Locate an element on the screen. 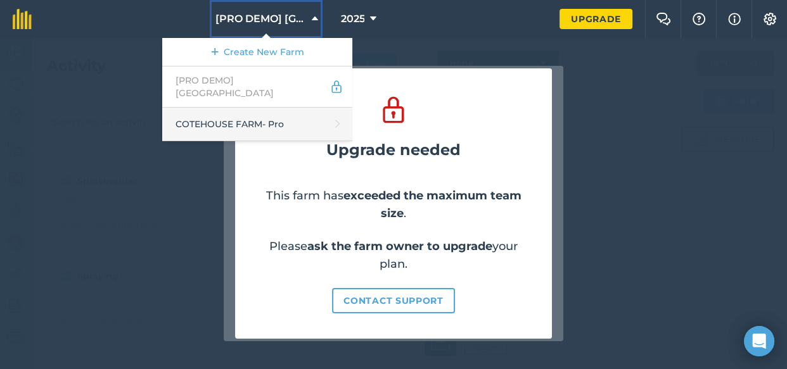 The height and width of the screenshot is (369, 787). strong: ask the farm owner to upgrade is located at coordinates (400, 246).